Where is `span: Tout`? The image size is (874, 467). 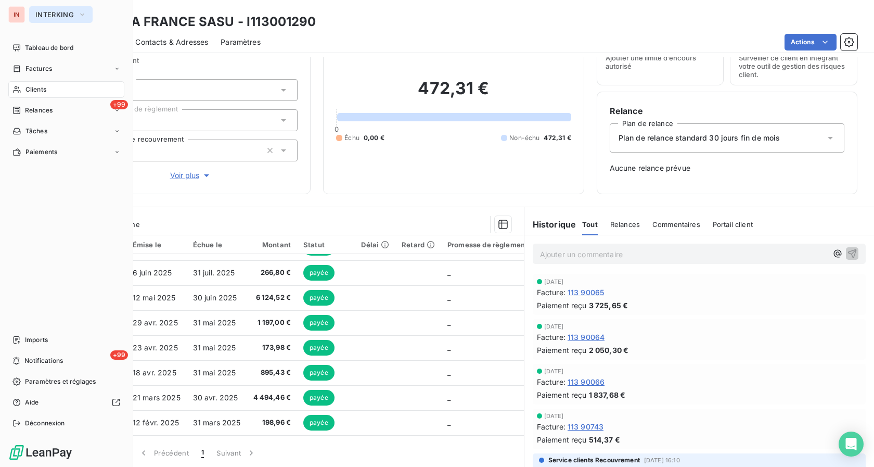
span: Tout is located at coordinates (590, 224).